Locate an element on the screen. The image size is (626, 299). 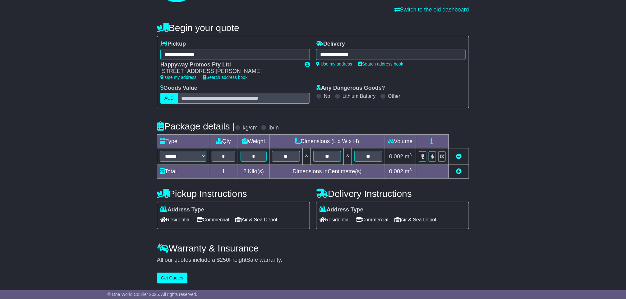
label: Any Dangerous Goods? is located at coordinates (350, 88).